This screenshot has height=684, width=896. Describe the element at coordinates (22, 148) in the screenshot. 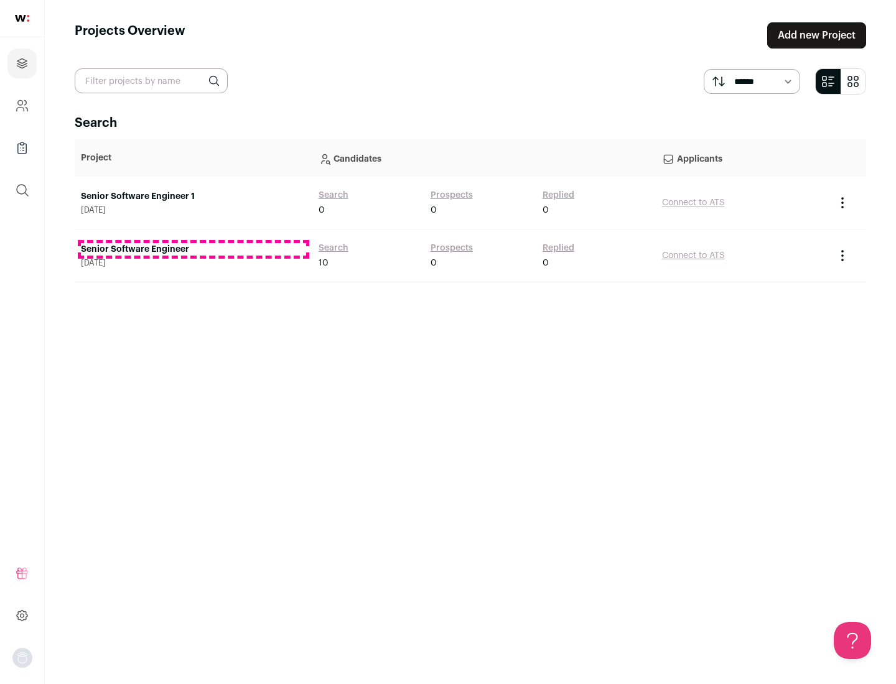

I see `a: Company Lists` at that location.